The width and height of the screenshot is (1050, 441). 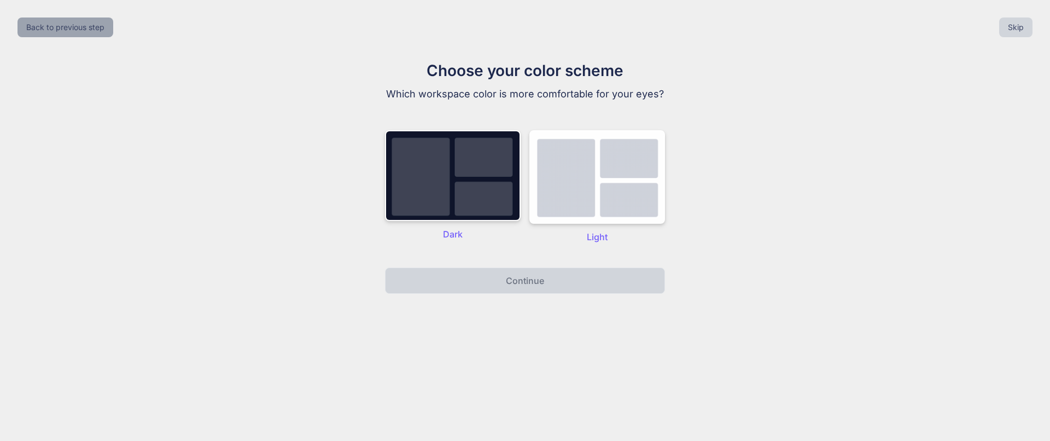 I want to click on button: Back to previous step, so click(x=65, y=27).